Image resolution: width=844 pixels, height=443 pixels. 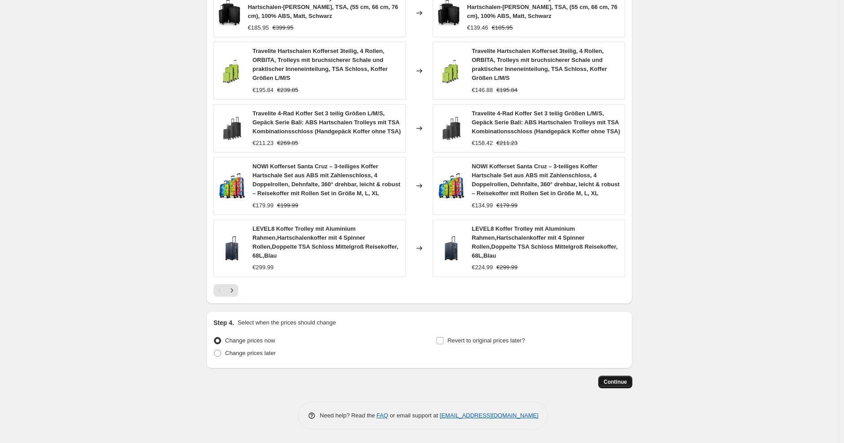 I want to click on div: €146.88, so click(x=482, y=90).